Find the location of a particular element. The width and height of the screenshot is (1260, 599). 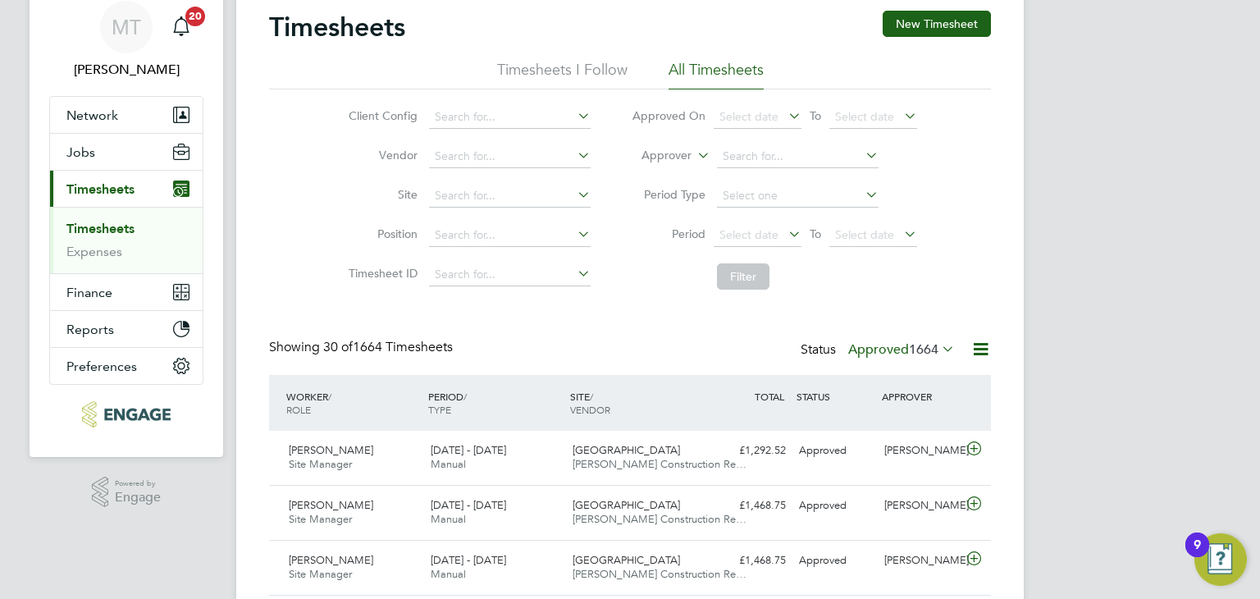

input: Select one is located at coordinates (797, 196).